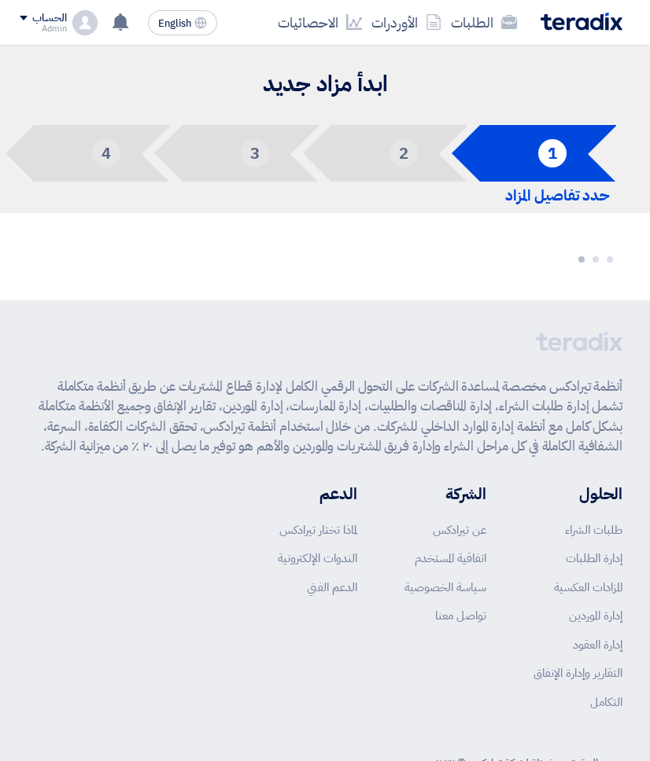  I want to click on img: profile_test.png, so click(85, 23).